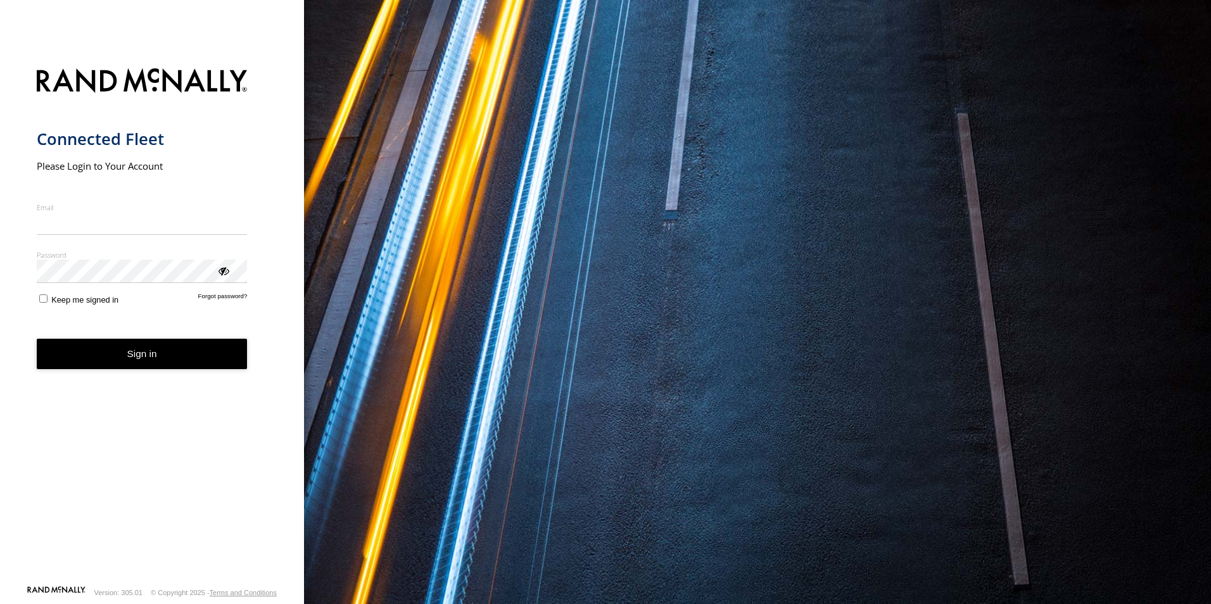  Describe the element at coordinates (223, 270) in the screenshot. I see `div: ViewPassword` at that location.